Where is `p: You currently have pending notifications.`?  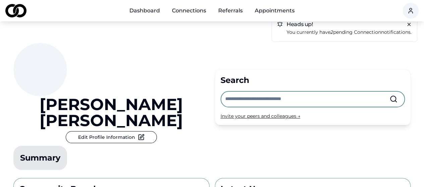 p: You currently have pending notifications. is located at coordinates (349, 32).